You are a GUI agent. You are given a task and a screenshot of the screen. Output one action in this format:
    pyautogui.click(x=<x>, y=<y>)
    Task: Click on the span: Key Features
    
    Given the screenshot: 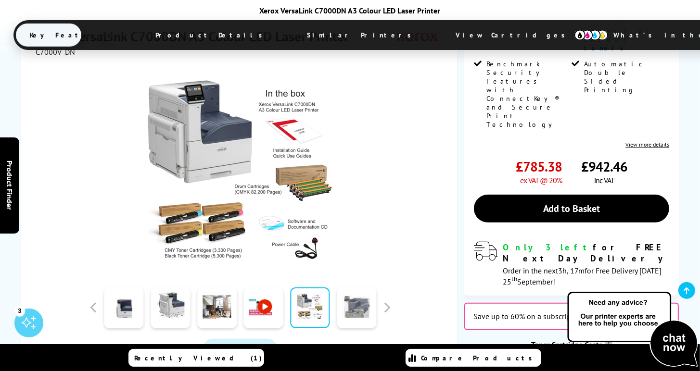 What is the action you would take?
    pyautogui.click(x=73, y=35)
    